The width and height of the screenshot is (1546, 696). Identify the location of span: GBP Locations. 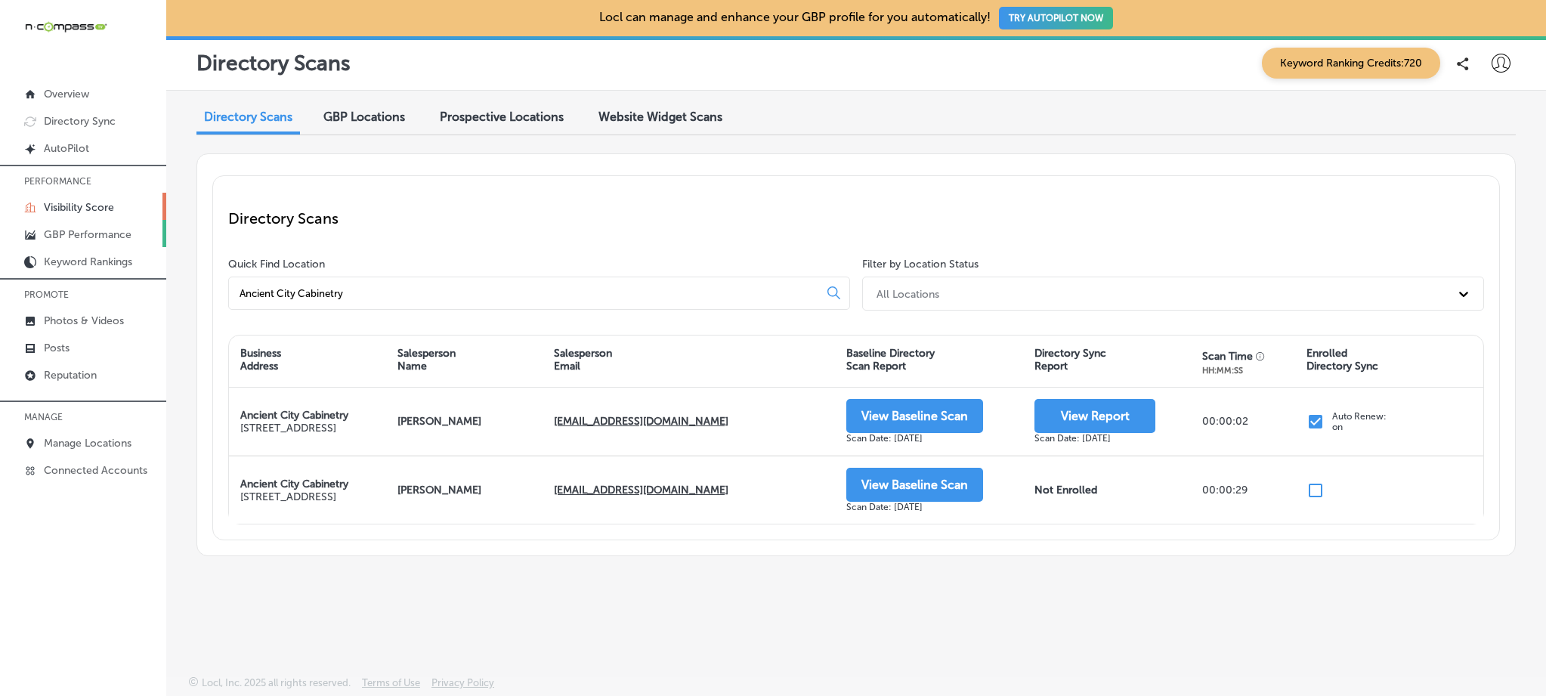
(364, 116).